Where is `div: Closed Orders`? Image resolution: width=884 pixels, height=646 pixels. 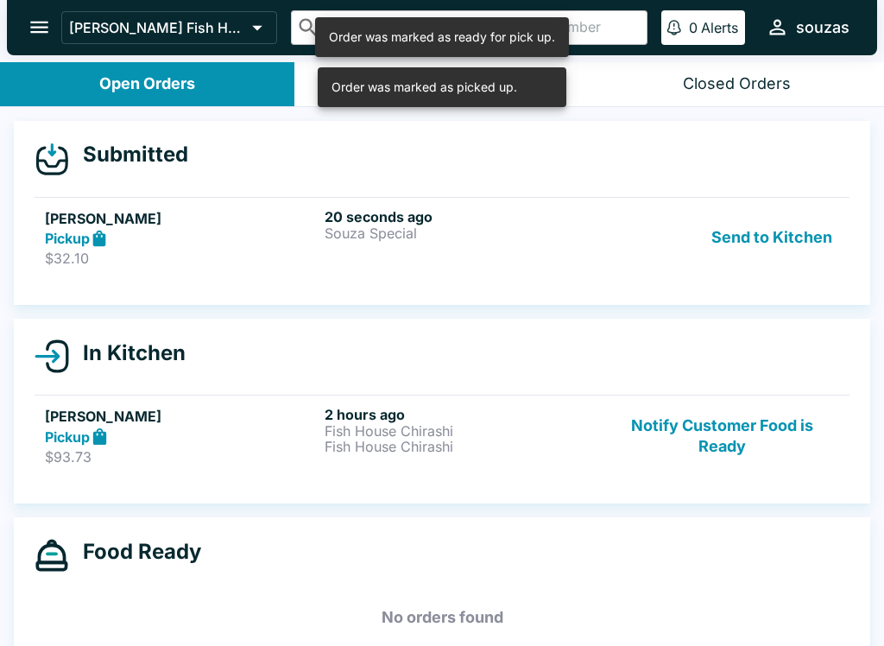 div: Closed Orders is located at coordinates (737, 84).